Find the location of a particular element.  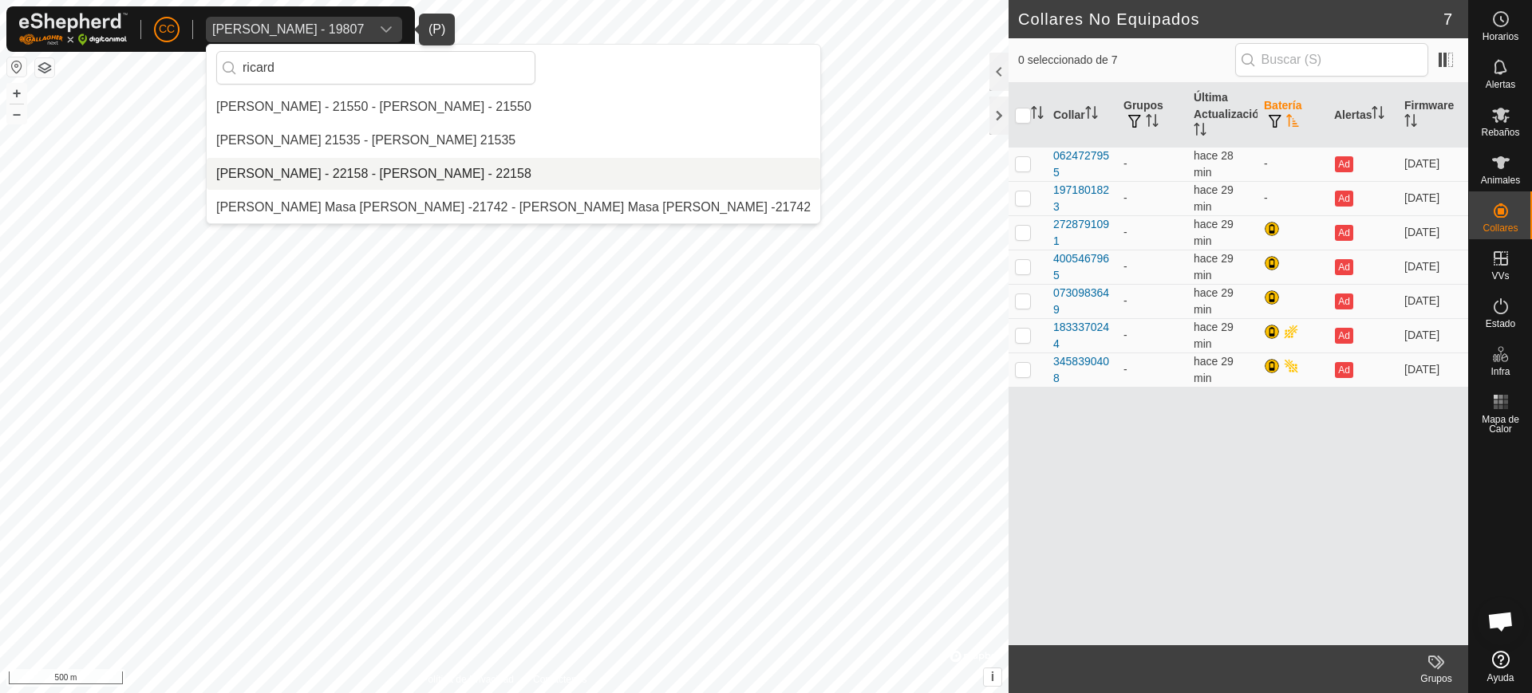

h2: Collares No Equipados is located at coordinates (1230, 19).